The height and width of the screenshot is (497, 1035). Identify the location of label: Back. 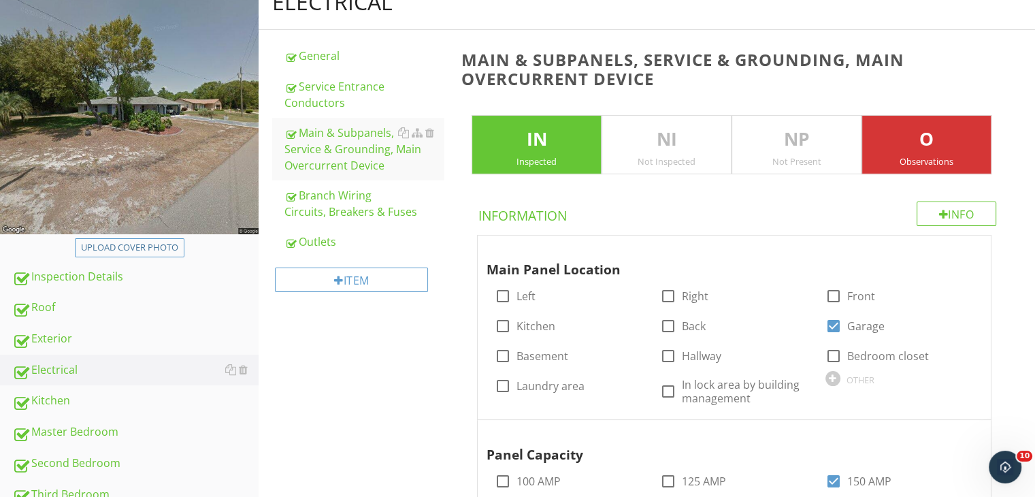
(694, 326).